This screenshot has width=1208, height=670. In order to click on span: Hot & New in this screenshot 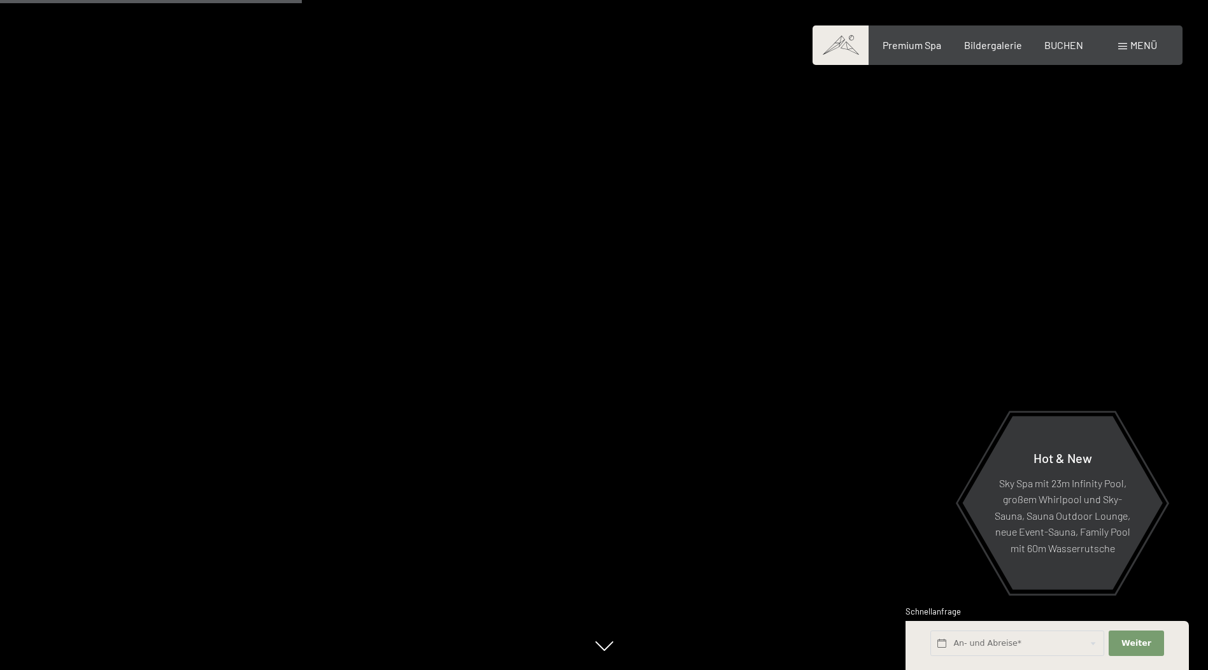, I will do `click(1062, 457)`.